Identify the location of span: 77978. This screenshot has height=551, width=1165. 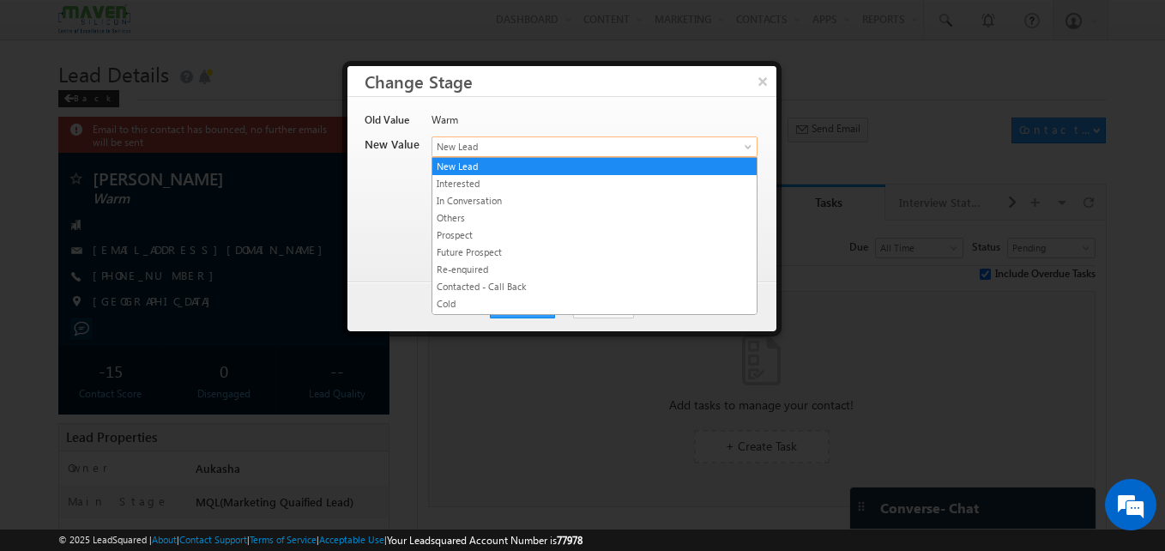
(570, 540).